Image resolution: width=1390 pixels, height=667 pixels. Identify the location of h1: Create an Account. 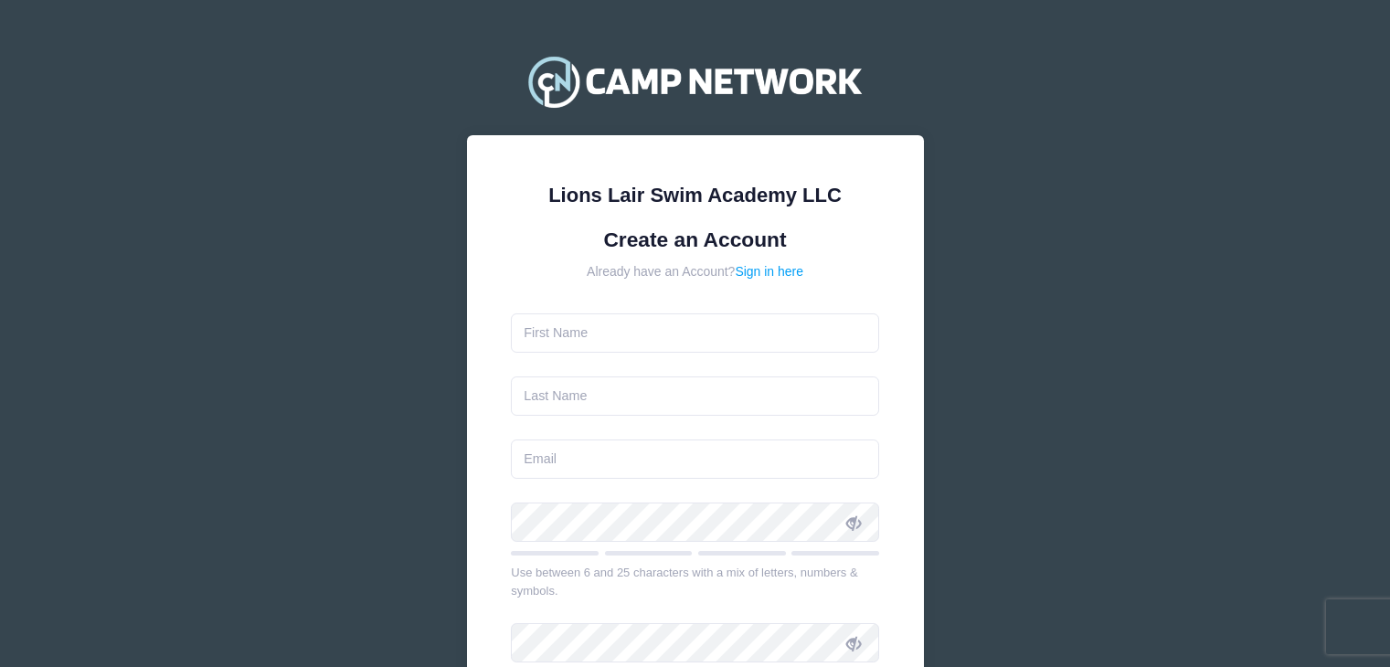
(694, 239).